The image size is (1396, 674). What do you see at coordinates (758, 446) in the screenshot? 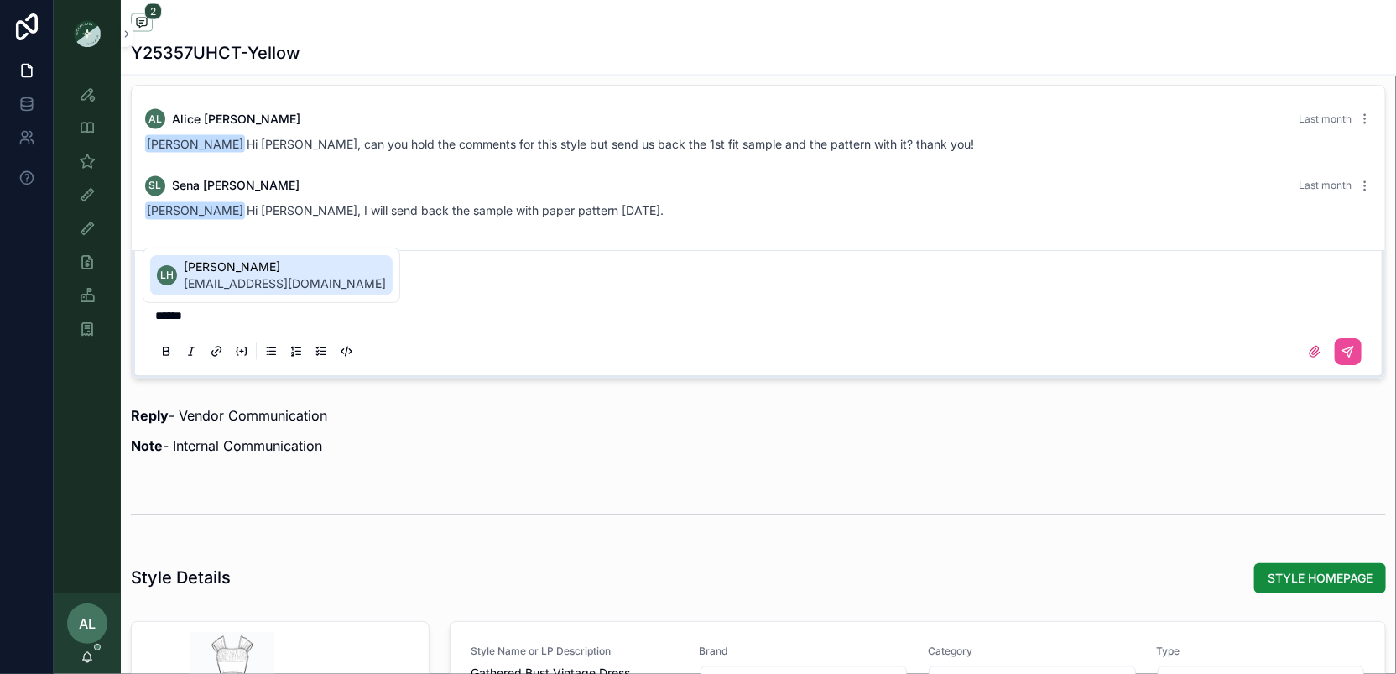
I see `p: - Internal Communication` at bounding box center [758, 446].